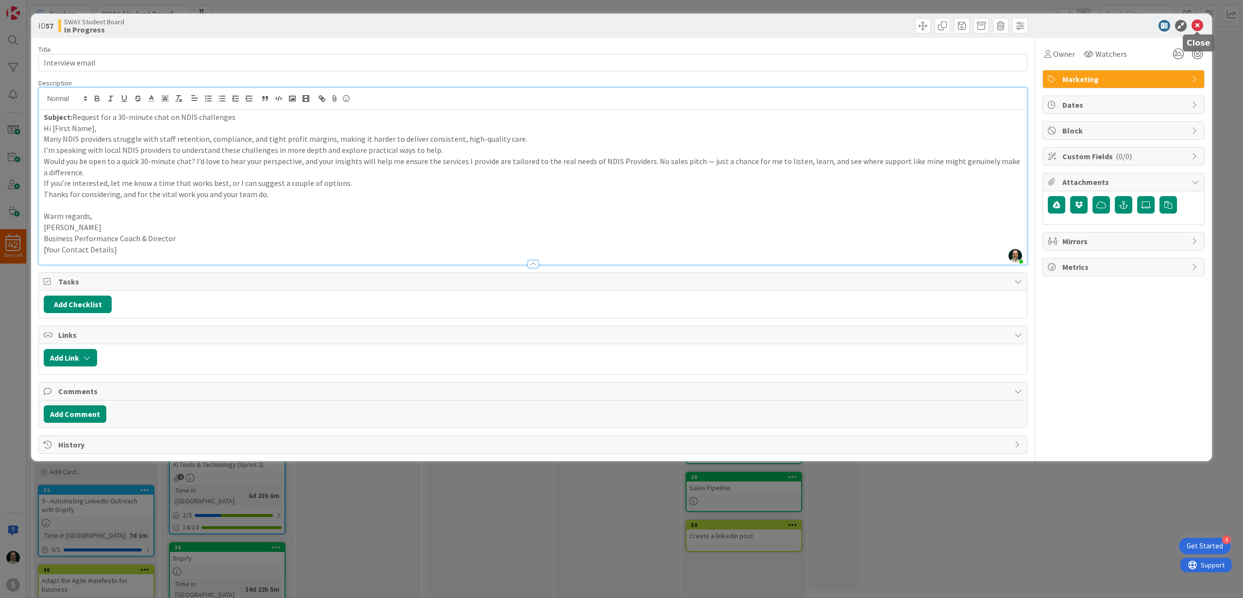 The image size is (1243, 598). Describe the element at coordinates (533, 238) in the screenshot. I see `p: Business Performance Coach & Director` at that location.